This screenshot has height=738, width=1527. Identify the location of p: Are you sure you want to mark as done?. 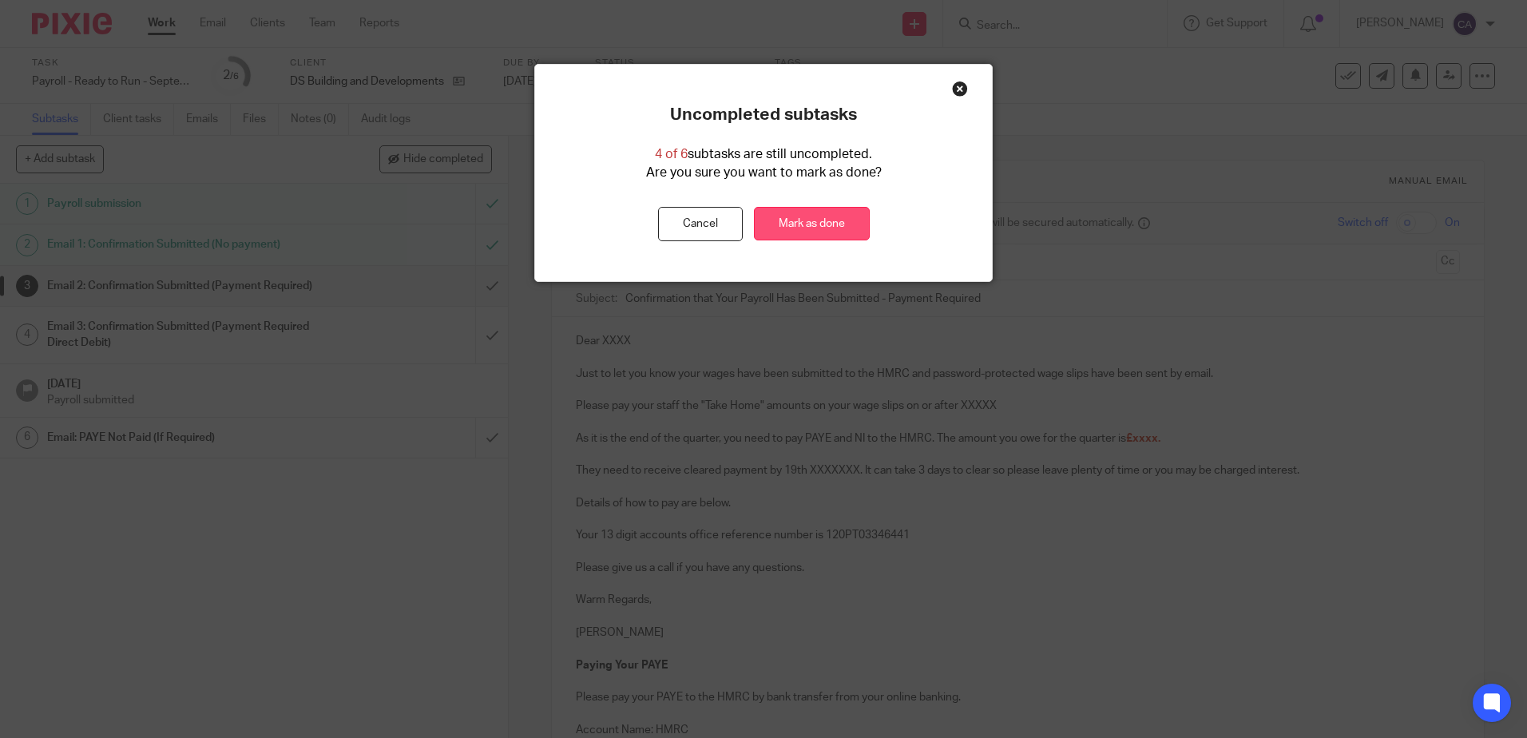
(764, 173).